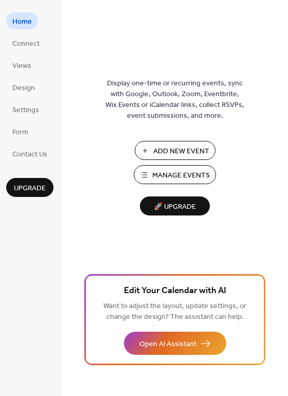 The image size is (288, 396). What do you see at coordinates (175, 291) in the screenshot?
I see `span: Edit Your Calendar with AI` at bounding box center [175, 291].